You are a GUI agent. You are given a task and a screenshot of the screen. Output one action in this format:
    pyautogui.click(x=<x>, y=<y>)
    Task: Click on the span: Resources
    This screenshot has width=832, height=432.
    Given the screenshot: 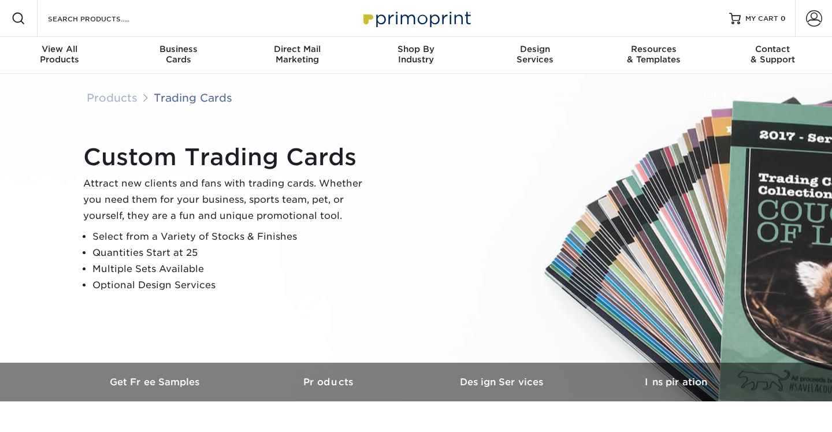 What is the action you would take?
    pyautogui.click(x=654, y=49)
    